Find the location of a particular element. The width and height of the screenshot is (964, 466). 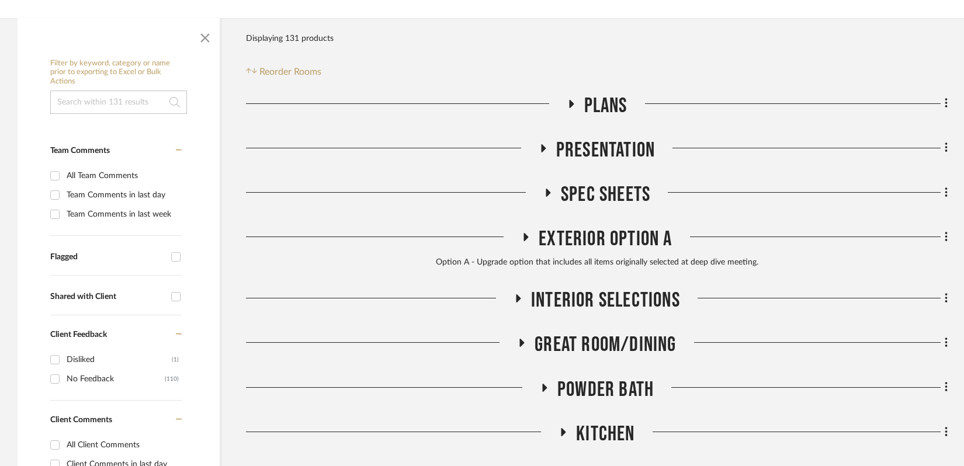

span: PRESENTATION is located at coordinates (606, 150).